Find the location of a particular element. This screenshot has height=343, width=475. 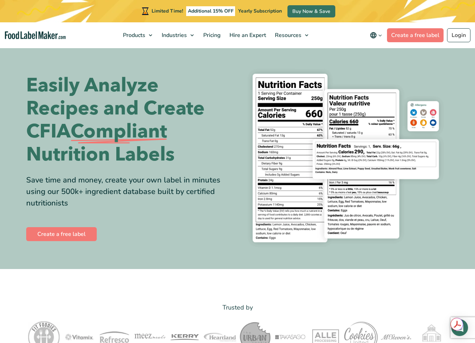

span: Hire an Expert is located at coordinates (247, 35).